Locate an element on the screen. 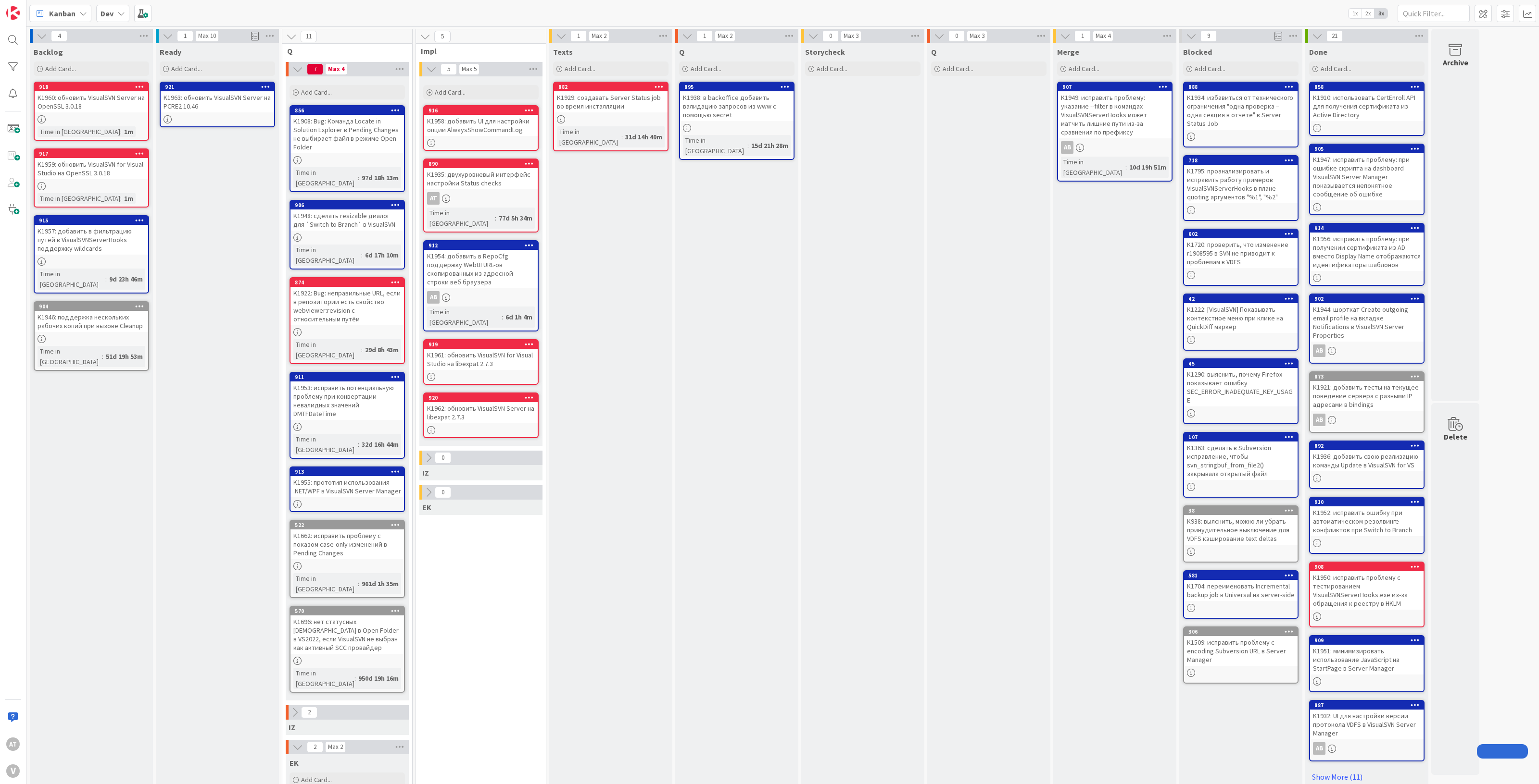 The height and width of the screenshot is (784, 1539). span: 1 is located at coordinates (579, 36).